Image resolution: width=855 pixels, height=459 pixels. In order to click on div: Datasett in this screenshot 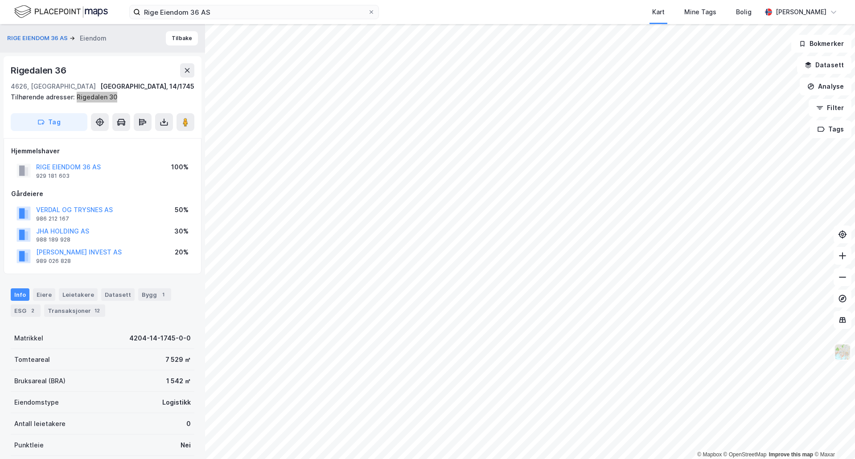, I will do `click(118, 295)`.